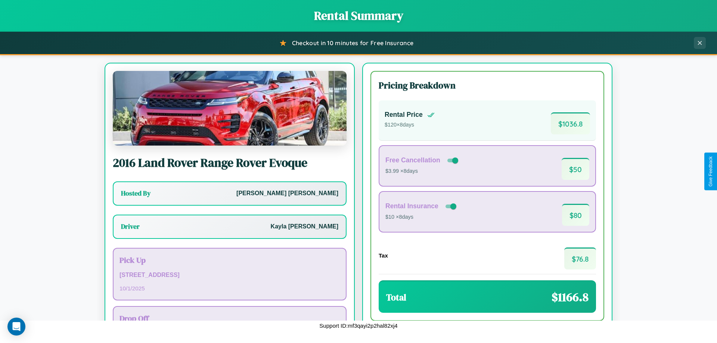  What do you see at coordinates (422, 171) in the screenshot?
I see `p: $3.99 × 8 days` at bounding box center [422, 171].